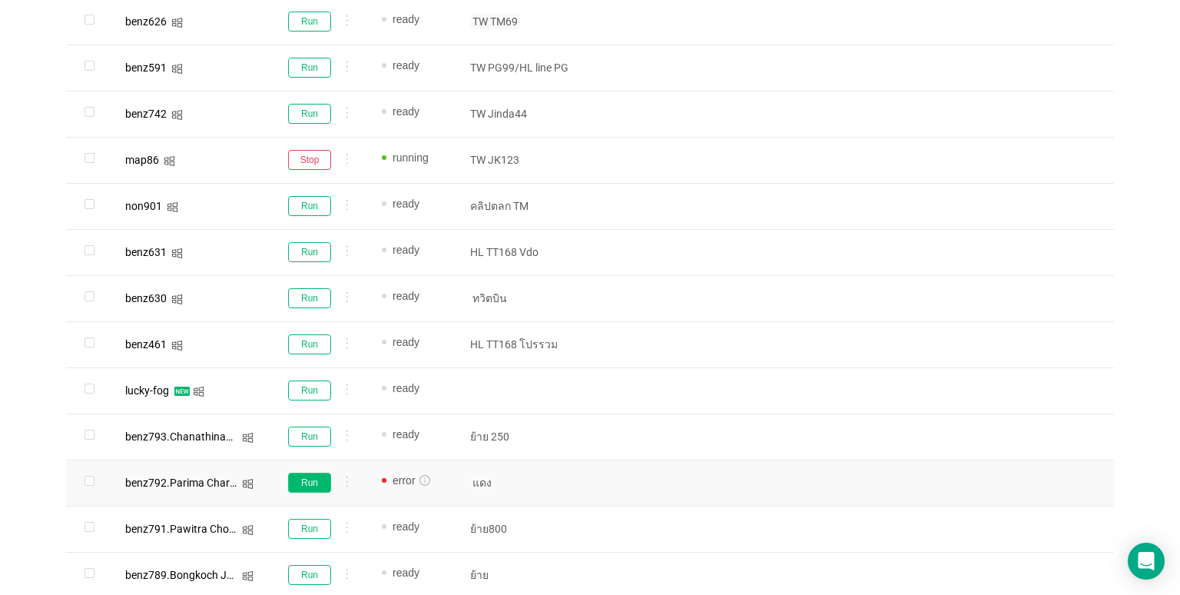 The width and height of the screenshot is (1180, 595). Describe the element at coordinates (526, 160) in the screenshot. I see `p: TW JK123` at that location.